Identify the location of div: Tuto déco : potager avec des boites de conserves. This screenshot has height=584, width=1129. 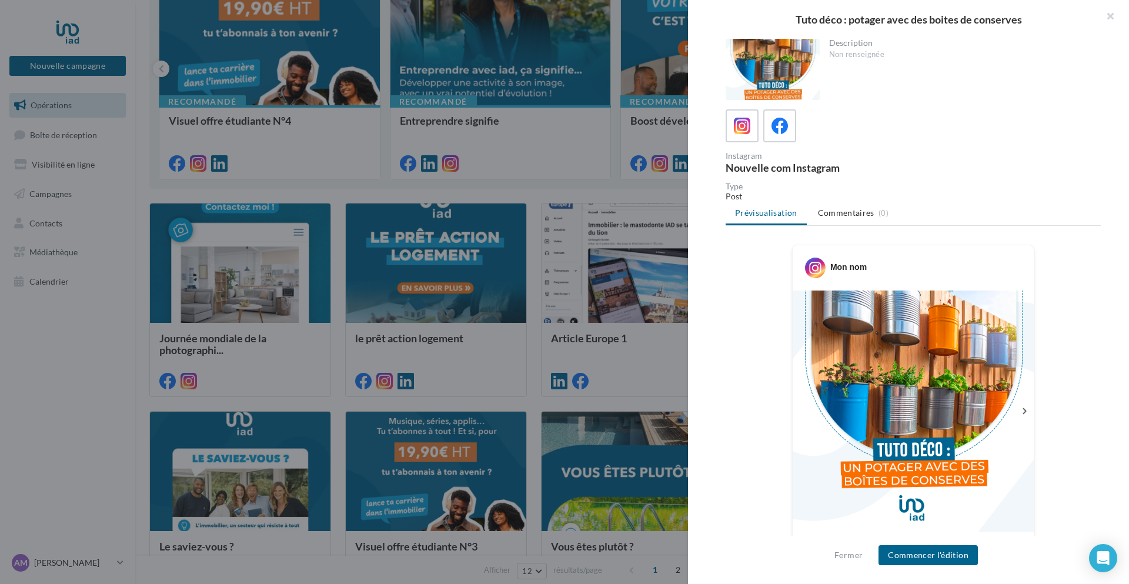
(909, 19).